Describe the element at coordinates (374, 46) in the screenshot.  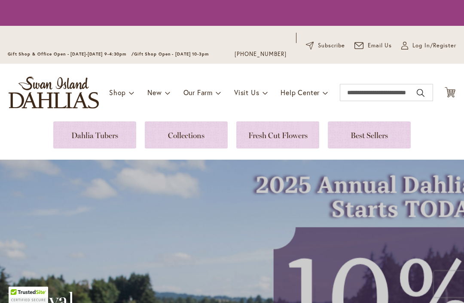
I see `a: Email Us` at that location.